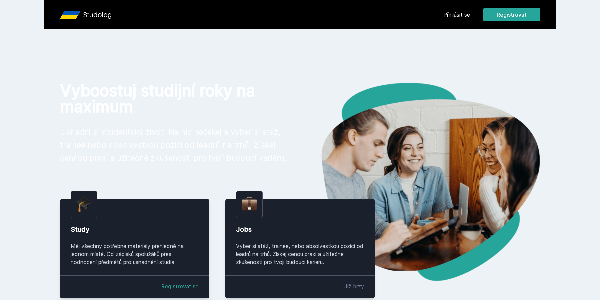  I want to click on a: Registrovat, so click(511, 15).